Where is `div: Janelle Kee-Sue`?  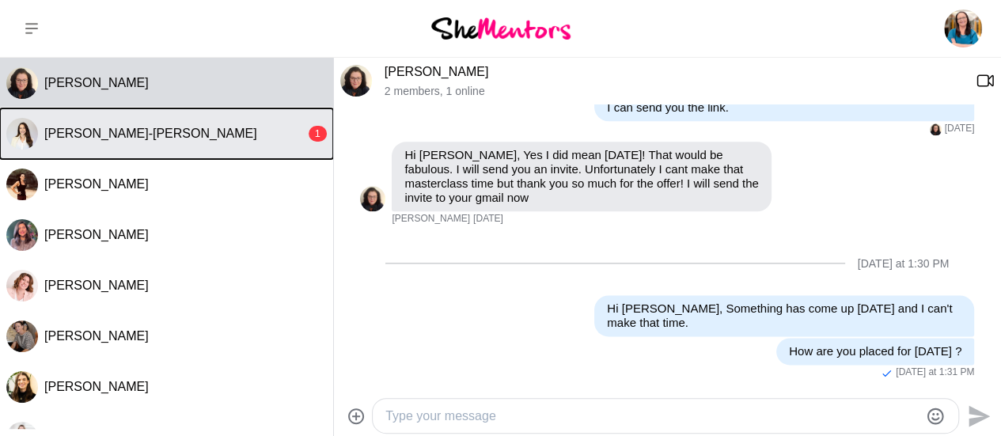
div: Janelle Kee-Sue is located at coordinates (22, 134).